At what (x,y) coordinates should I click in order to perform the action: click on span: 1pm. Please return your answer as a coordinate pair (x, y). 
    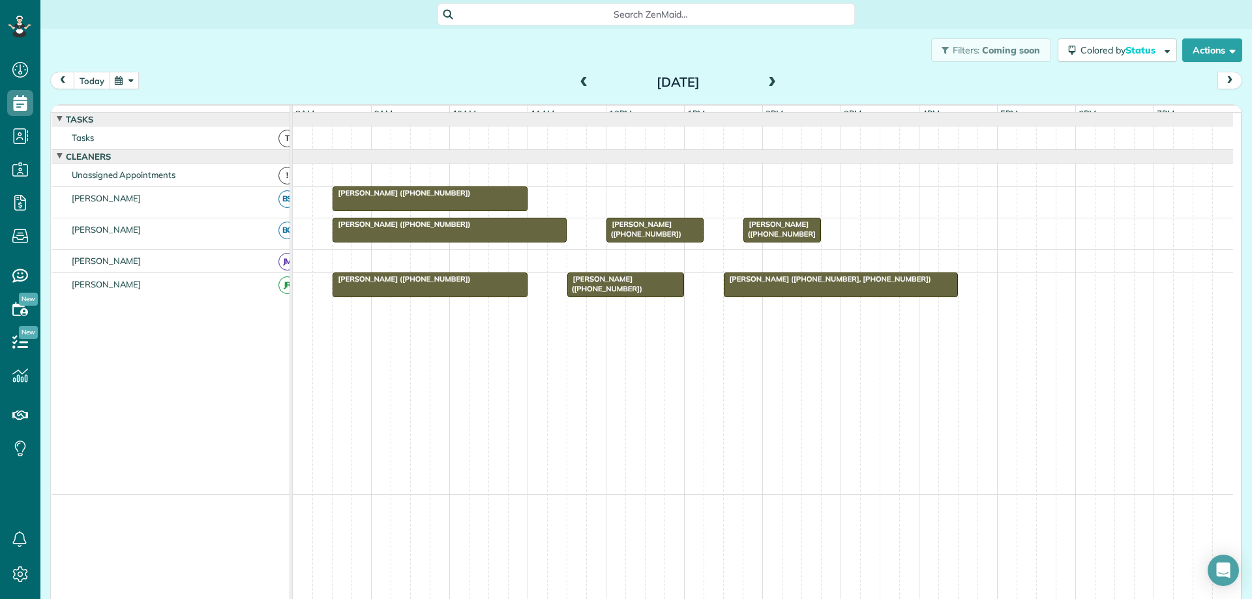
    Looking at the image, I should click on (696, 113).